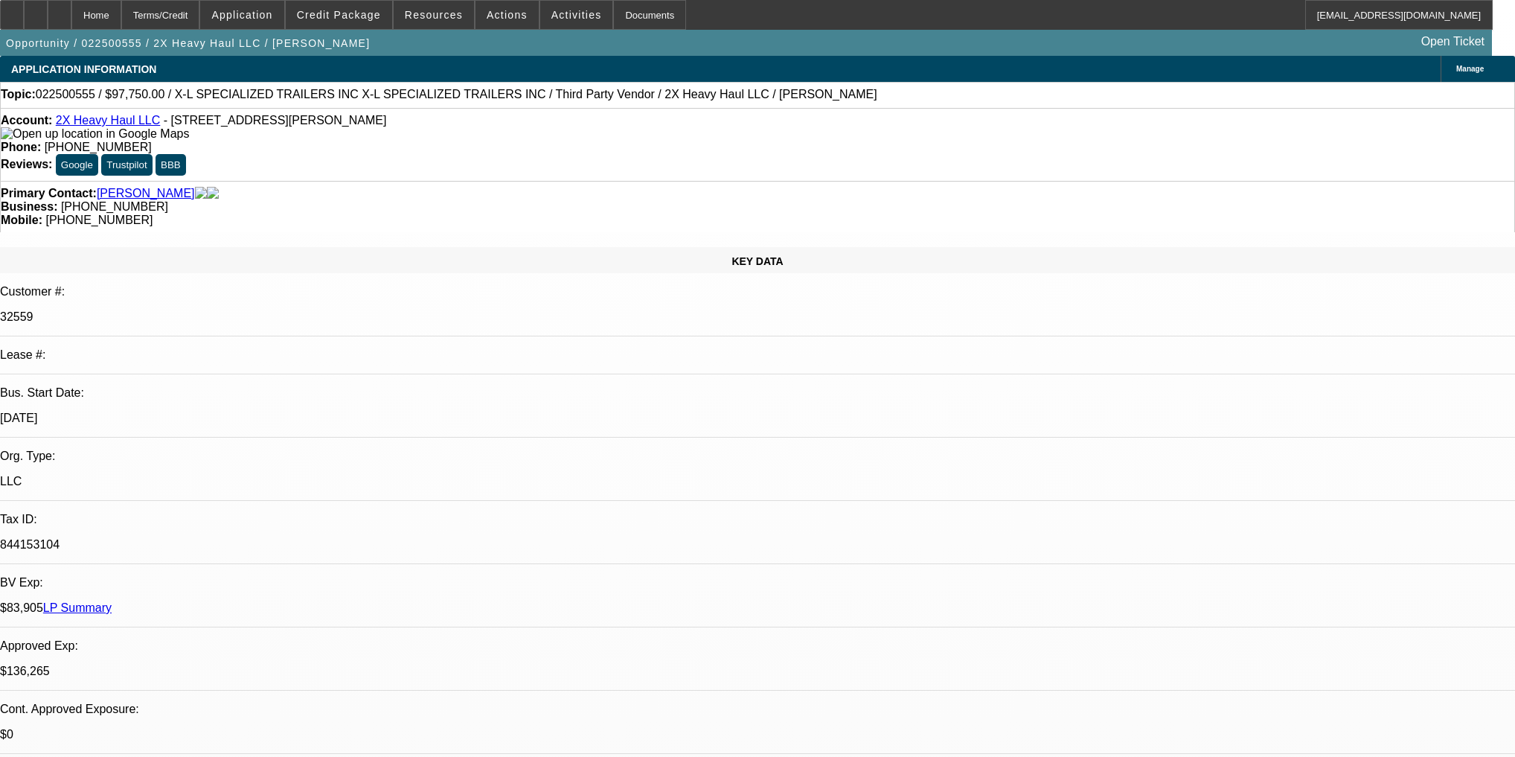 This screenshot has height=757, width=1515. Describe the element at coordinates (338, 15) in the screenshot. I see `button: Credit Package` at that location.